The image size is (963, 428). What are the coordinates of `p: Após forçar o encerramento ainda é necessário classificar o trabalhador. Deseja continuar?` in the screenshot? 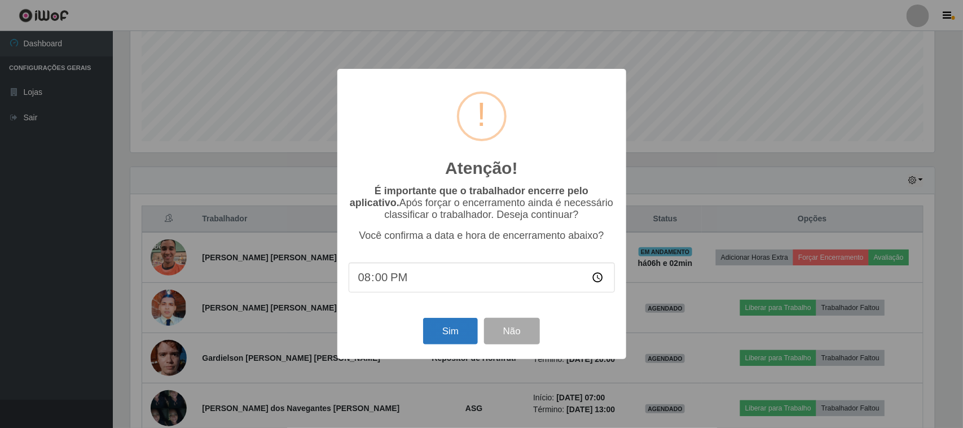 It's located at (482, 203).